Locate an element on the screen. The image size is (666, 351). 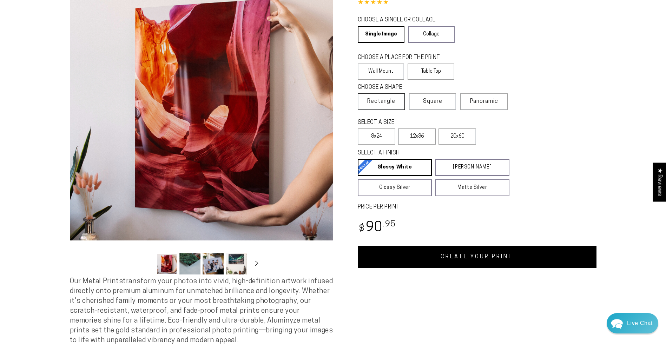
legend: CHOOSE A PLACE FOR THE PRINT is located at coordinates (403, 58).